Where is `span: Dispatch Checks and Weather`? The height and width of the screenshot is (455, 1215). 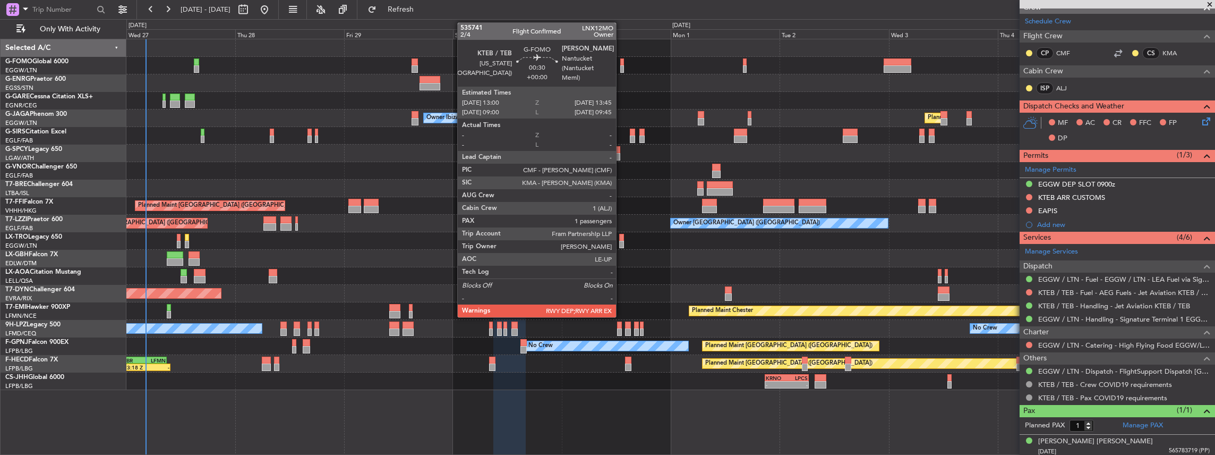 span: Dispatch Checks and Weather is located at coordinates (1074, 106).